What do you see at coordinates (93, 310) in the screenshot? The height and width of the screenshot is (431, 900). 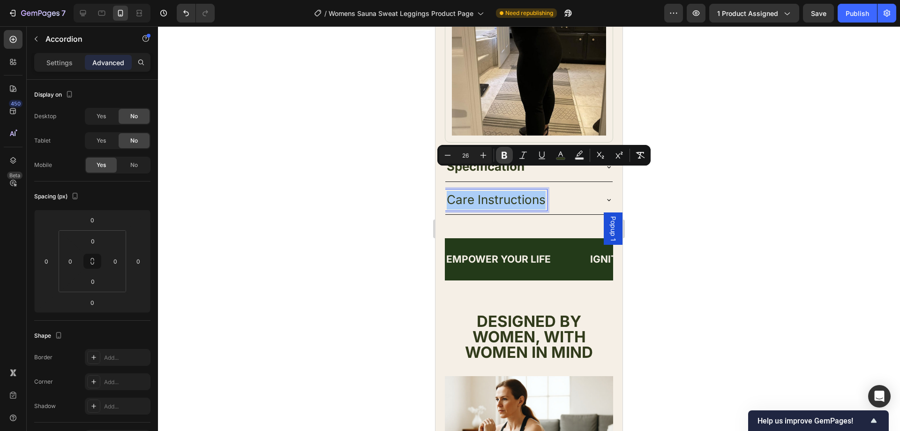 I see `span: DESIGNED BY WOMEN, WITH WOMEN IN MIND` at bounding box center [93, 310].